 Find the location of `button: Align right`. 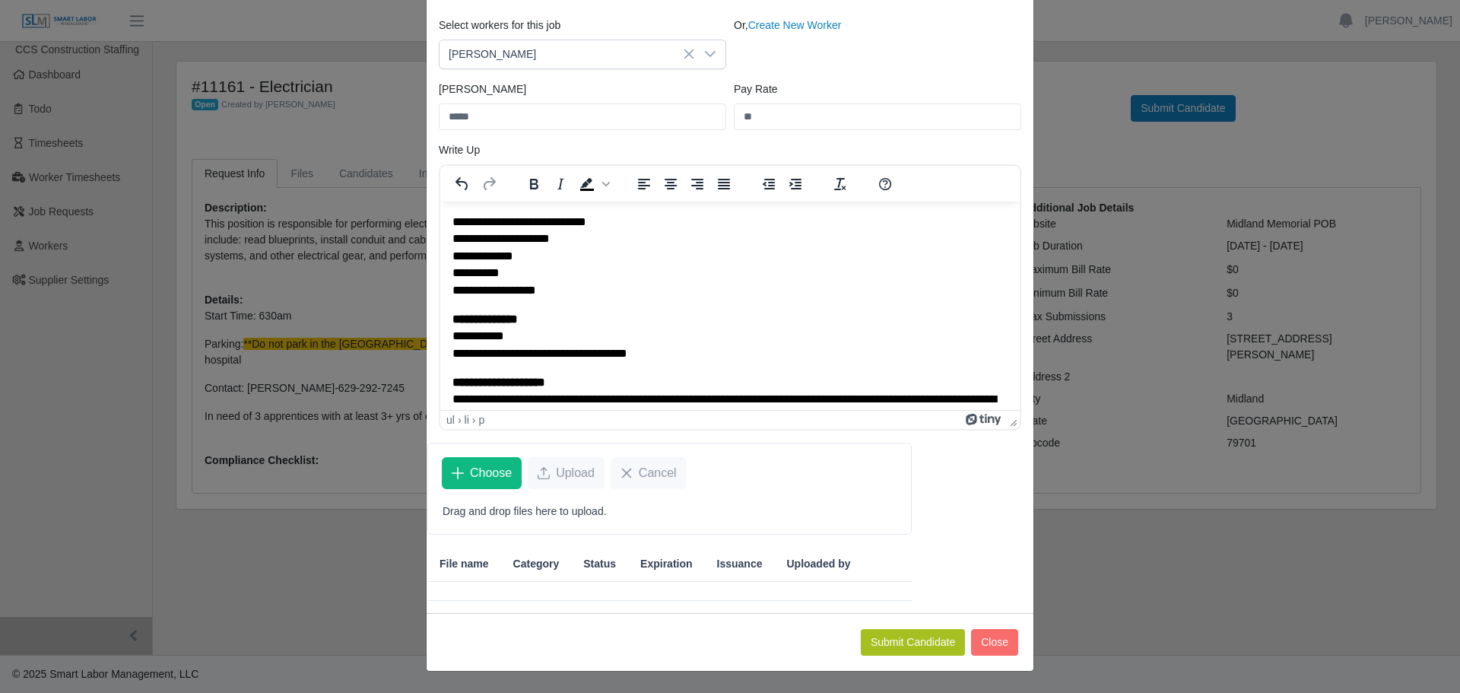

button: Align right is located at coordinates (698, 184).